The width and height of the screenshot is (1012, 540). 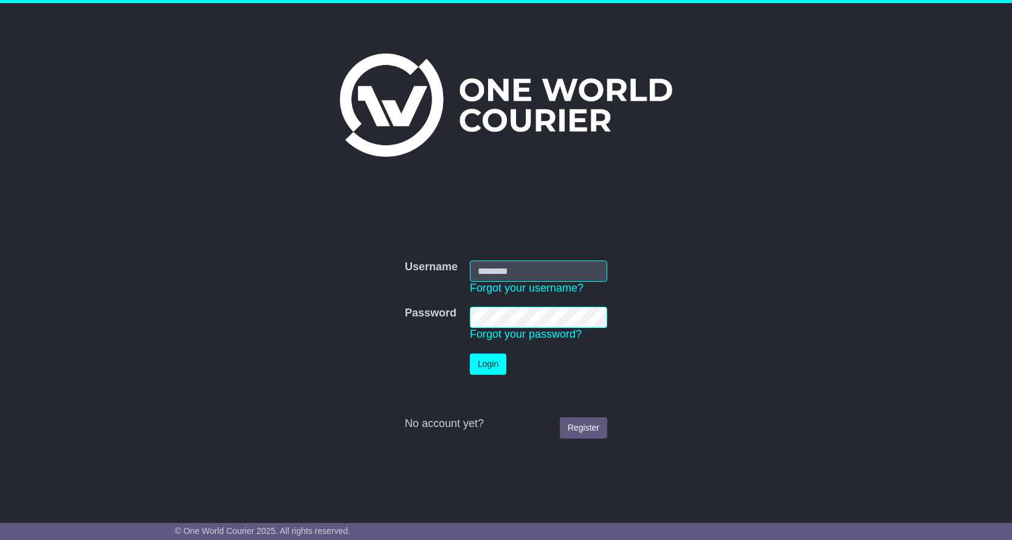 I want to click on a: Forgot your username?, so click(x=526, y=288).